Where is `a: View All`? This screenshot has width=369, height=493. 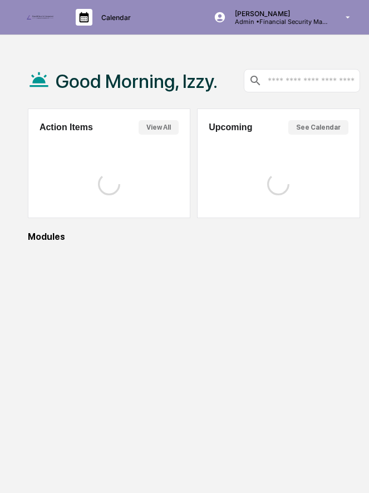
a: View All is located at coordinates (159, 127).